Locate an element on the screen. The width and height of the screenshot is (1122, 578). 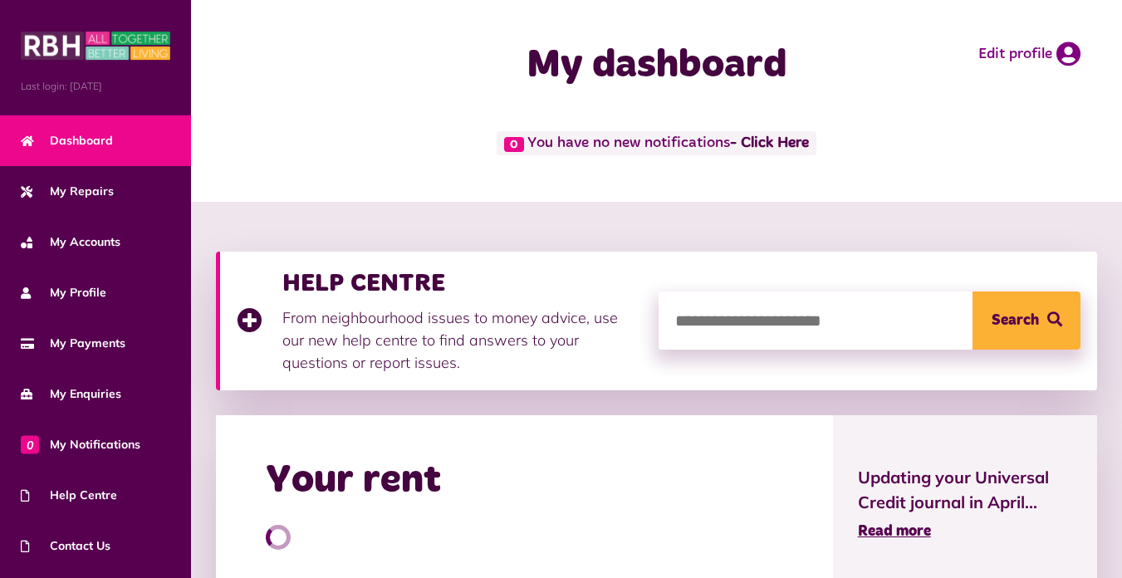
span: My Accounts is located at coordinates (71, 242).